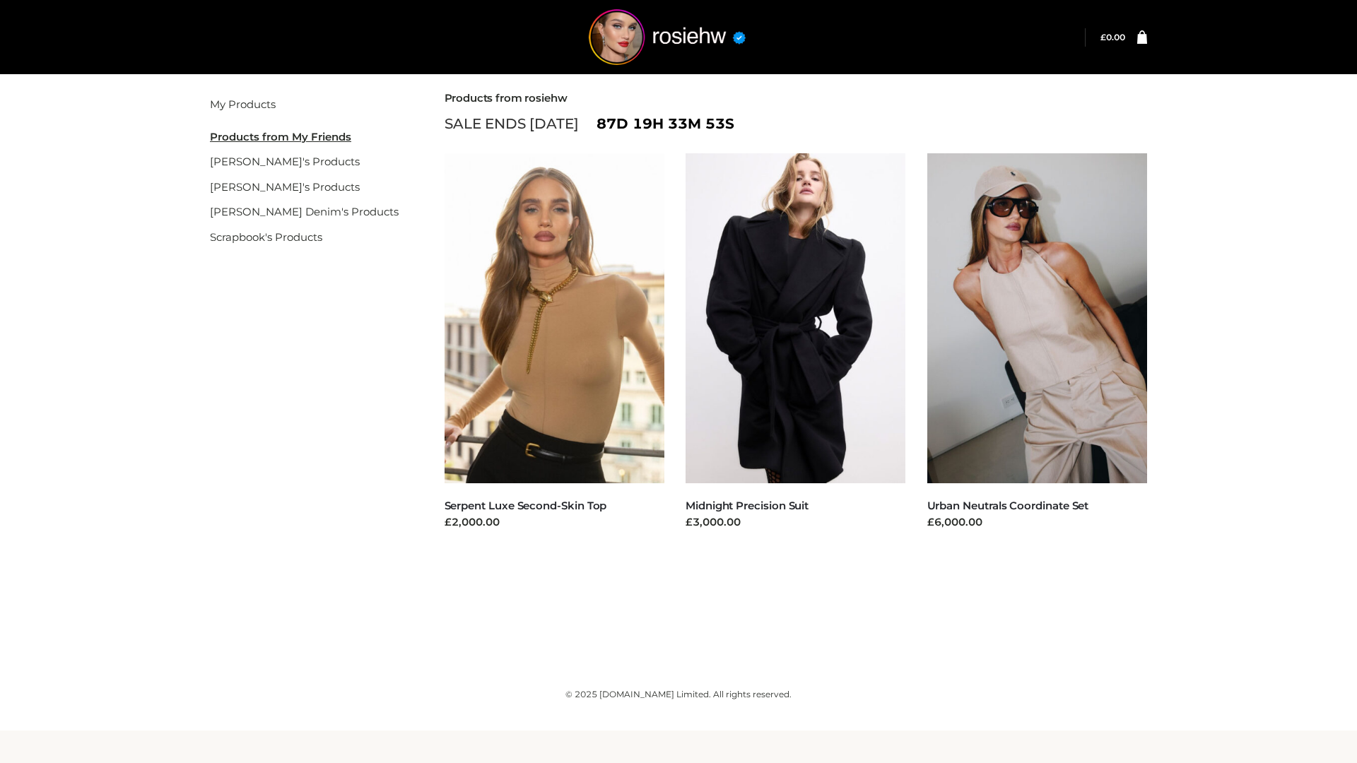  I want to click on a: rosiehw, so click(667, 37).